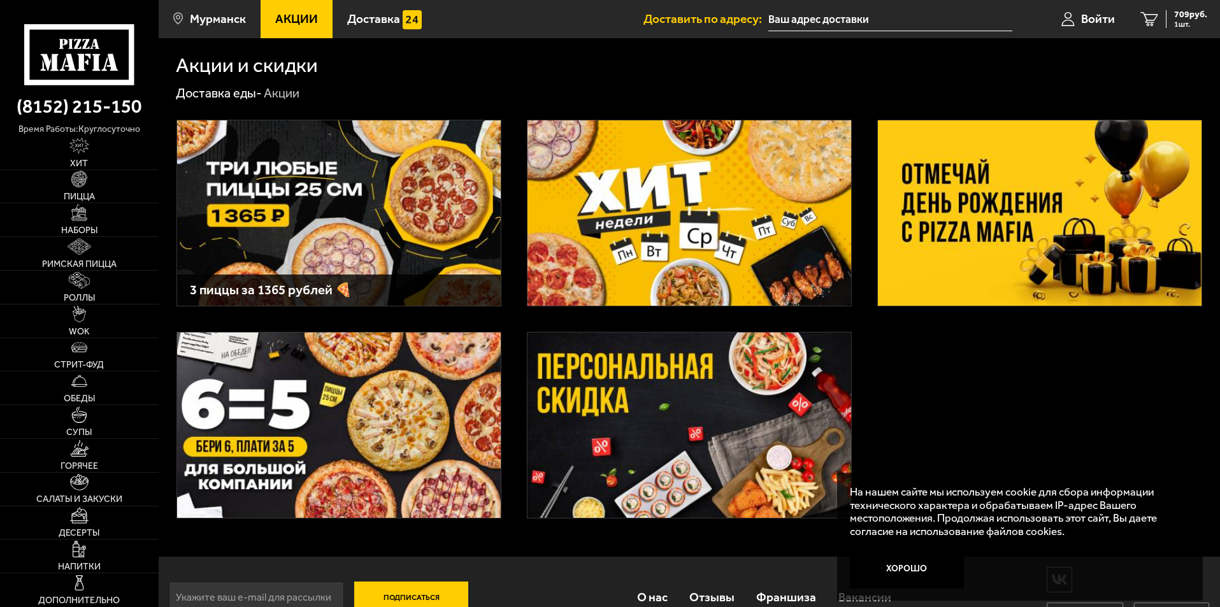 The height and width of the screenshot is (607, 1220). What do you see at coordinates (79, 533) in the screenshot?
I see `span: Десерты` at bounding box center [79, 533].